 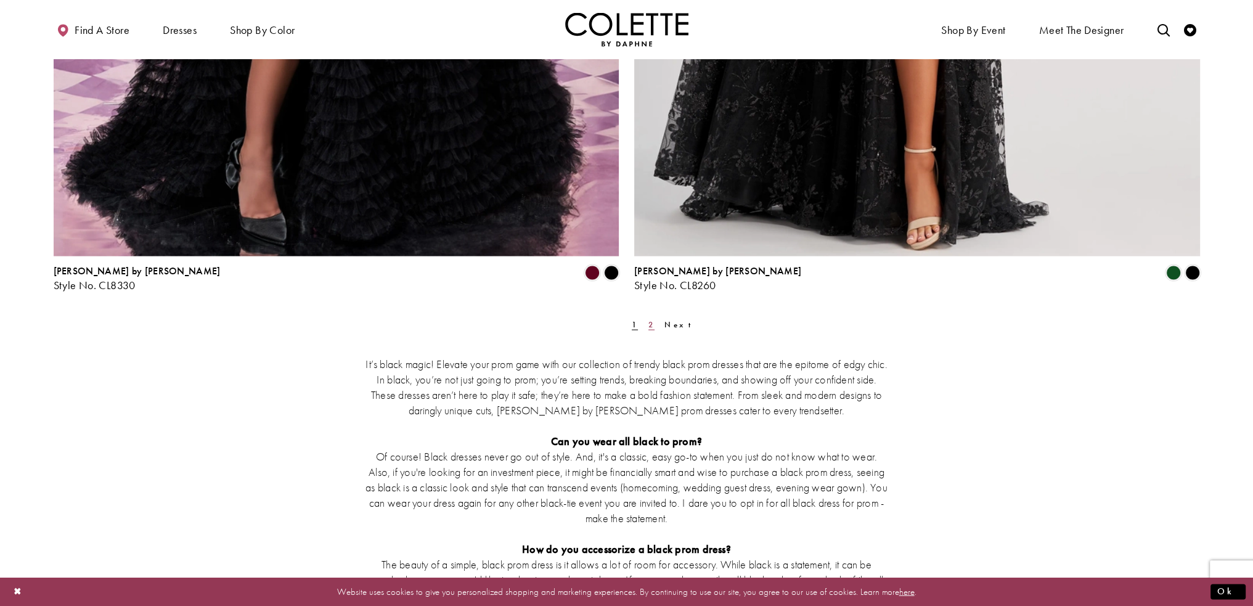 What do you see at coordinates (626, 441) in the screenshot?
I see `strong: Can you wear all black to prom?` at bounding box center [626, 441].